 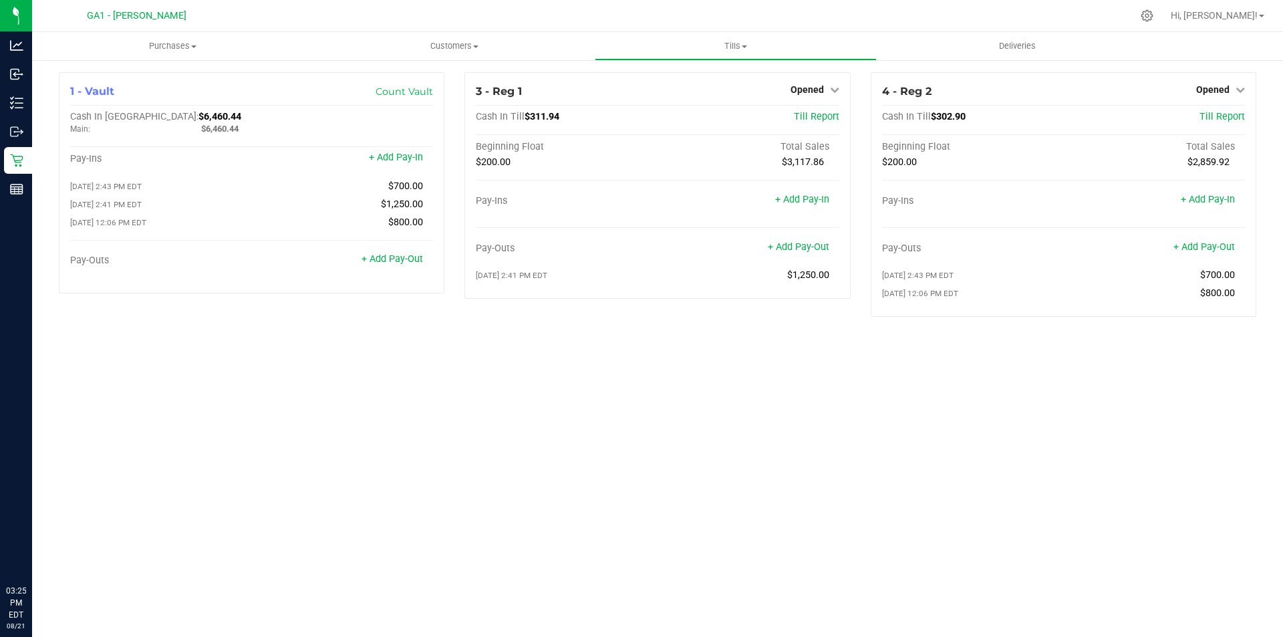 I want to click on a: Customers, so click(x=454, y=46).